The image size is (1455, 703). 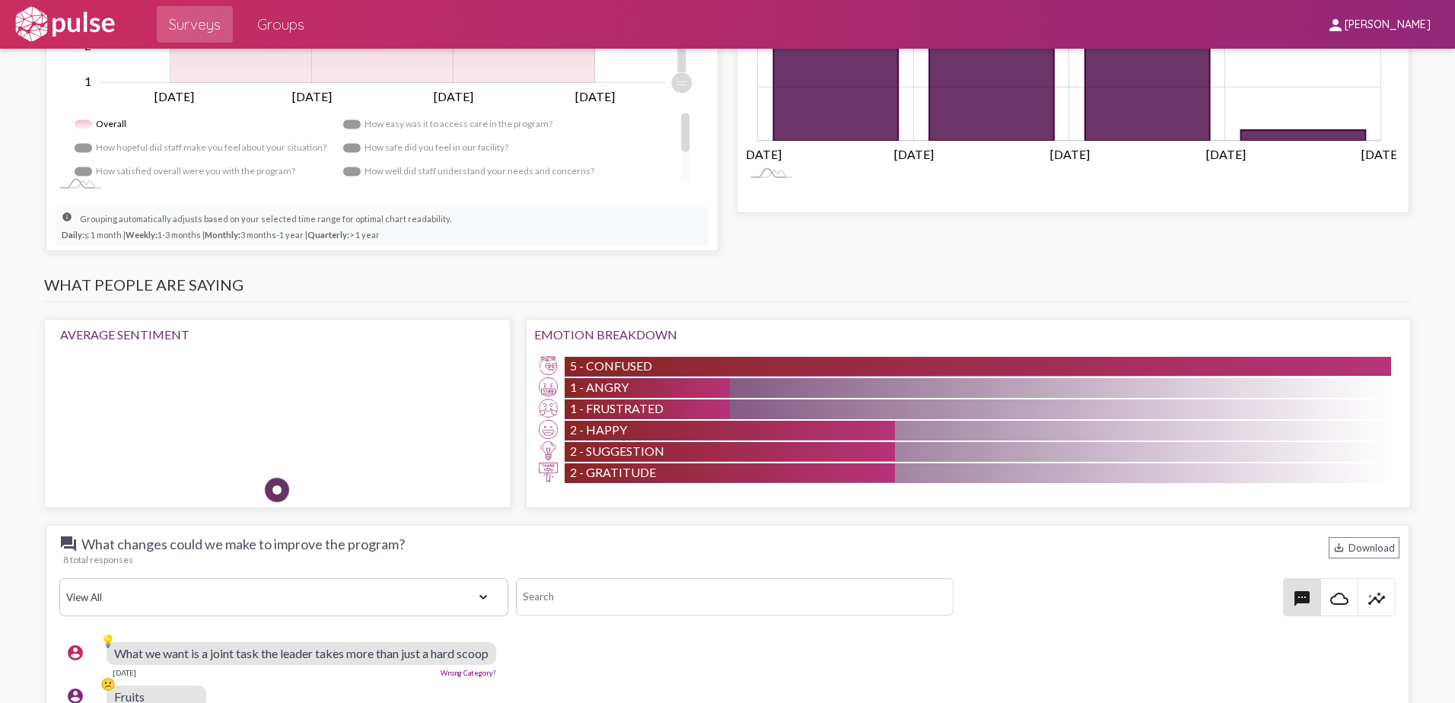 I want to click on tspan: 2, so click(x=88, y=45).